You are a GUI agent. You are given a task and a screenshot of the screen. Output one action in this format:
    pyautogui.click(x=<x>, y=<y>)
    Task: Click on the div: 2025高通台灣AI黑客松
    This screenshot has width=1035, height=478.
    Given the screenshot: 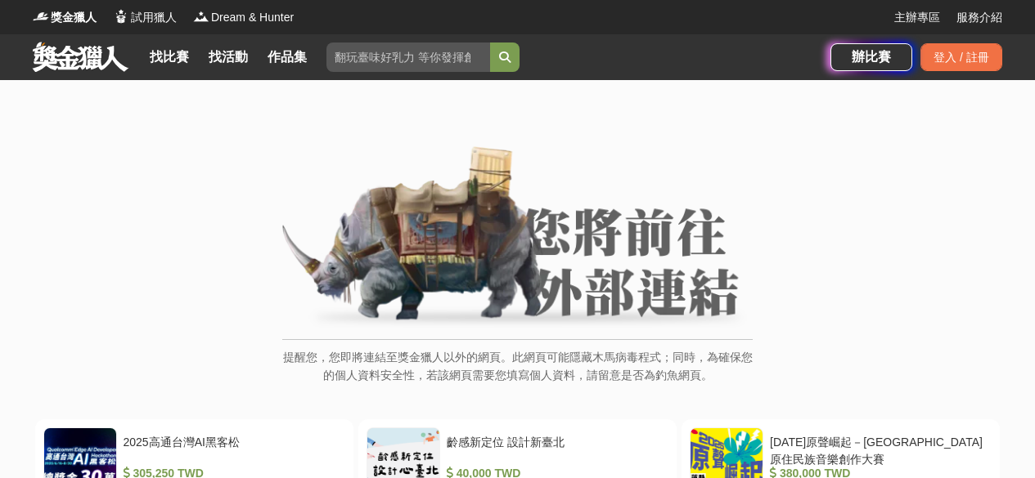 What is the action you would take?
    pyautogui.click(x=231, y=450)
    